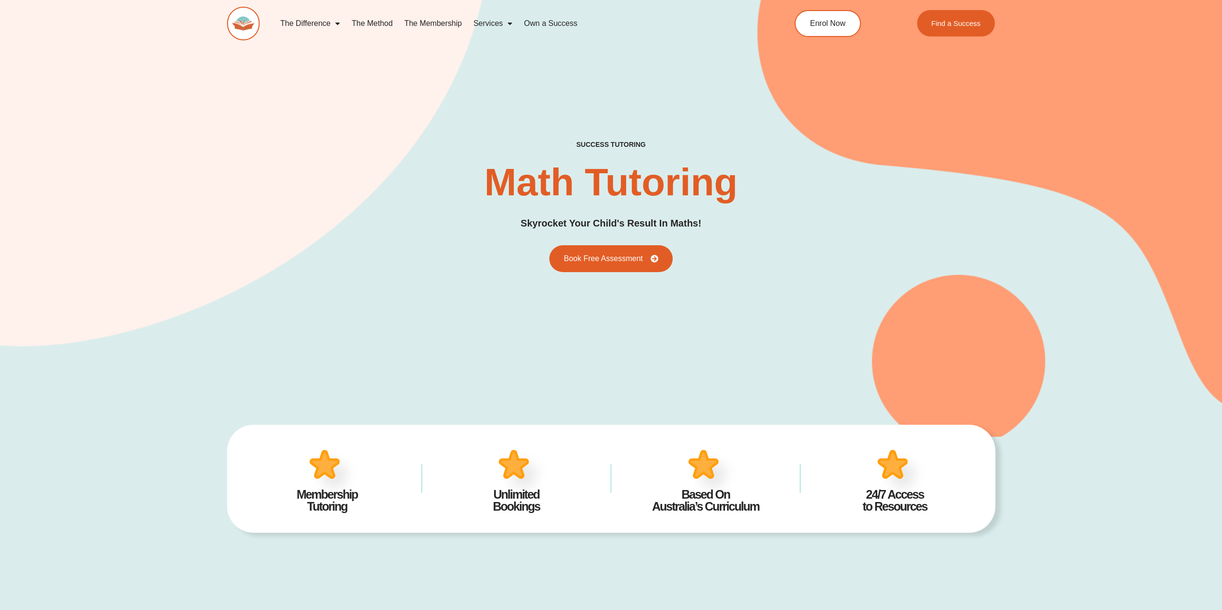 This screenshot has width=1222, height=610. Describe the element at coordinates (611, 145) in the screenshot. I see `h4: success tutoring` at that location.